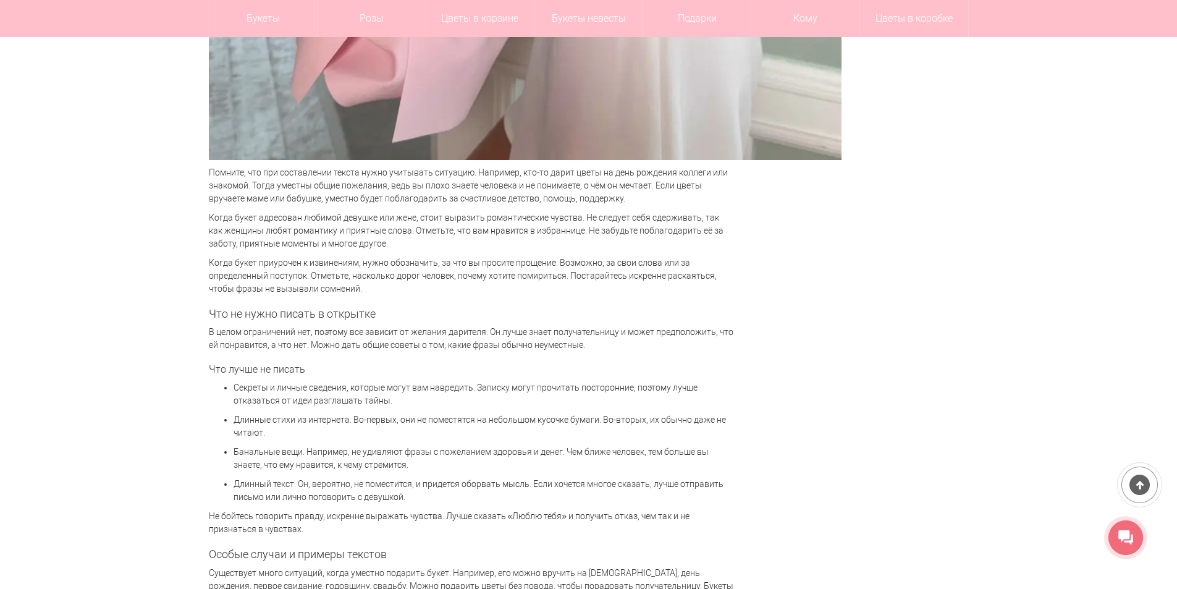 The height and width of the screenshot is (589, 1177). What do you see at coordinates (484, 491) in the screenshot?
I see `p: Длинный текст. Он, вероятно, не поместится, и придется оборвать мысль. Если хочется многое сказат...` at bounding box center [484, 491].